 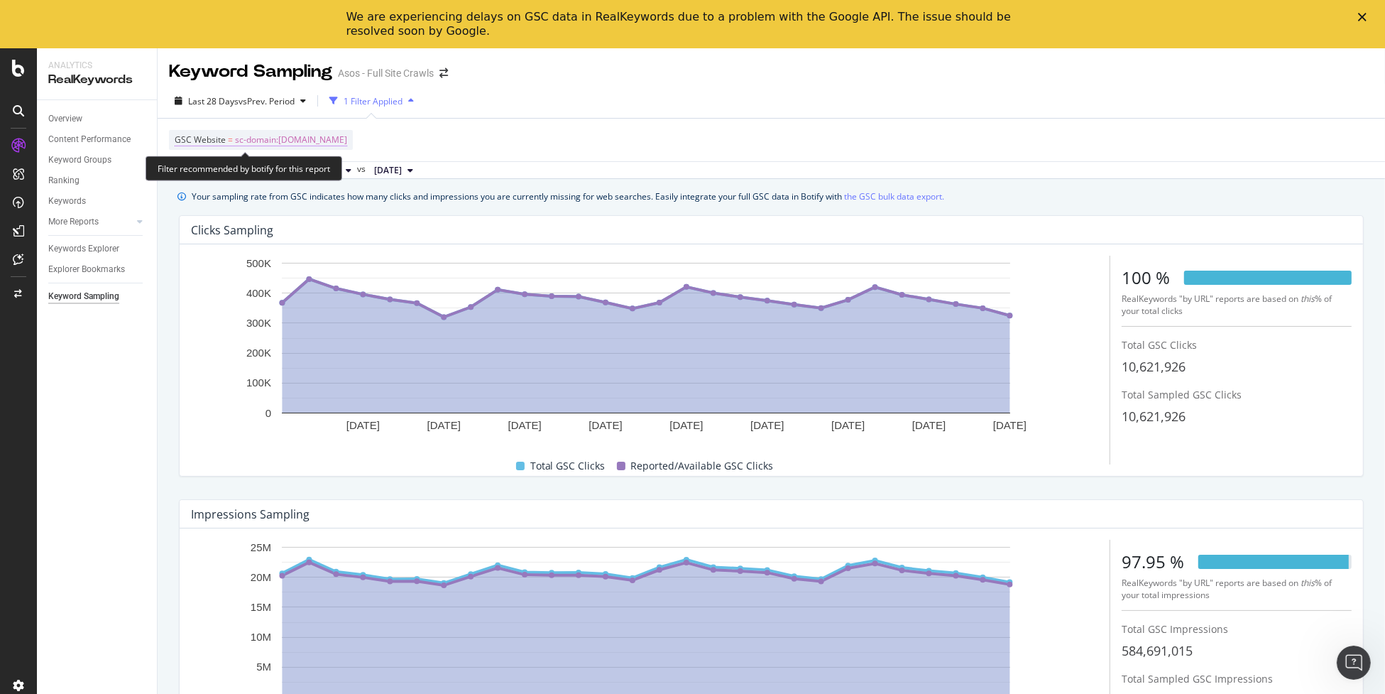 I want to click on span: Total Sampled GSC Impressions, so click(x=1197, y=678).